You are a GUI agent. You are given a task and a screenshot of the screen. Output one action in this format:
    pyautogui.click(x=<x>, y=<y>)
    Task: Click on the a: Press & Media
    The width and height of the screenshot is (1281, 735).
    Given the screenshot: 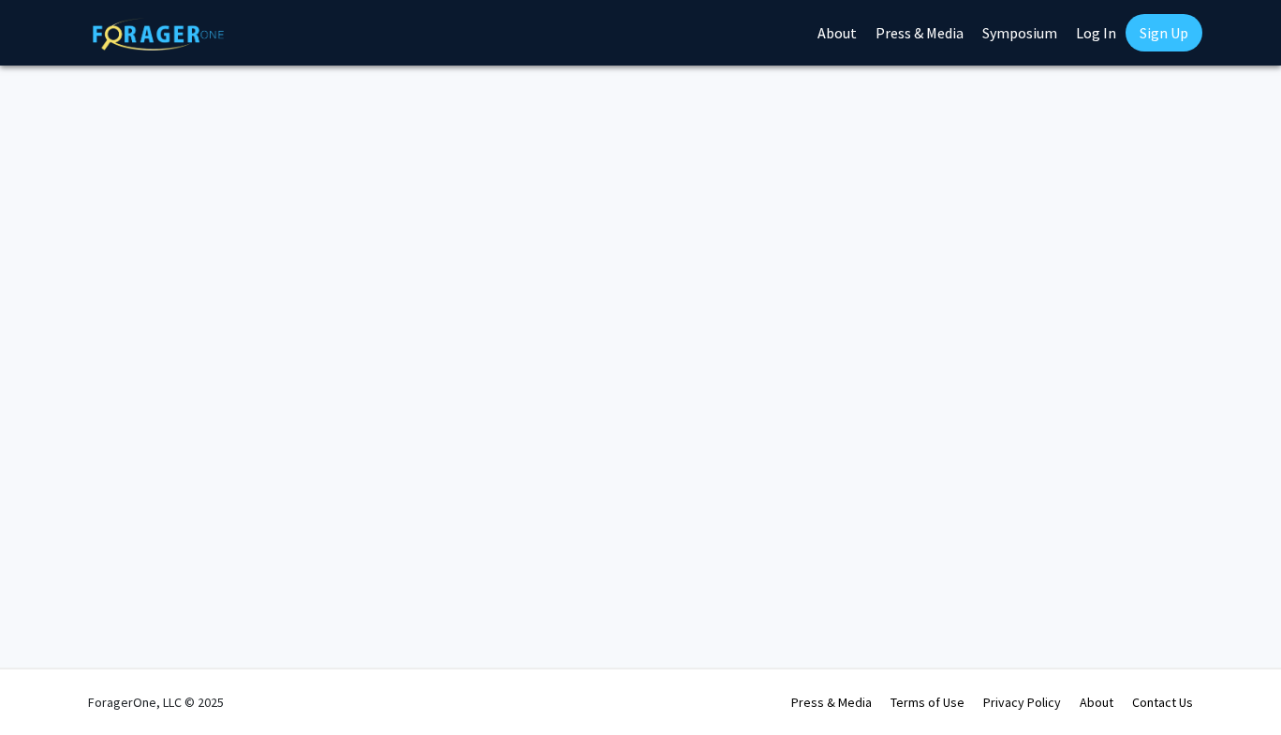 What is the action you would take?
    pyautogui.click(x=832, y=702)
    